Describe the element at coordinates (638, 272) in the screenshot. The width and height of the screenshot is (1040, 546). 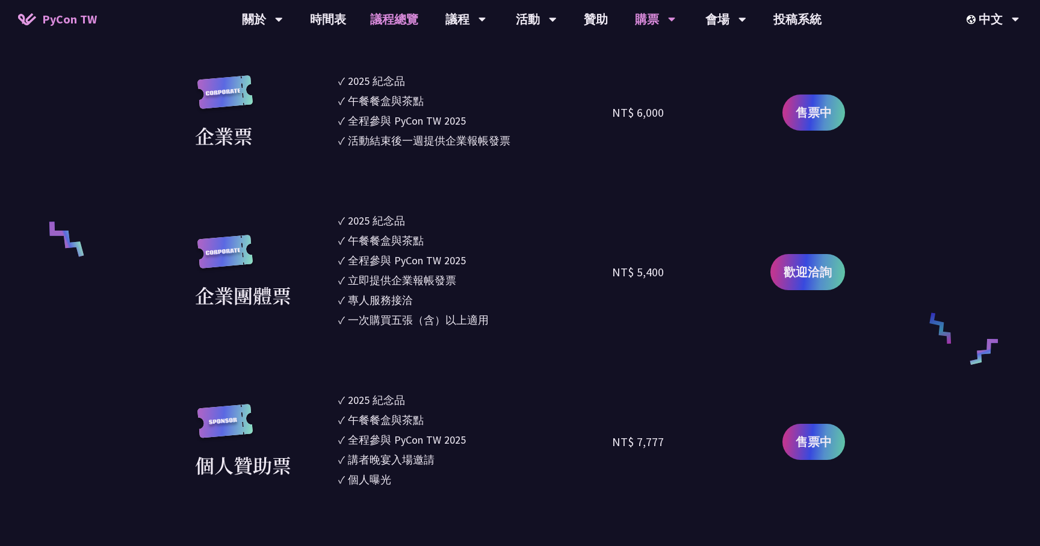
I see `div: NT$ 5,400` at that location.